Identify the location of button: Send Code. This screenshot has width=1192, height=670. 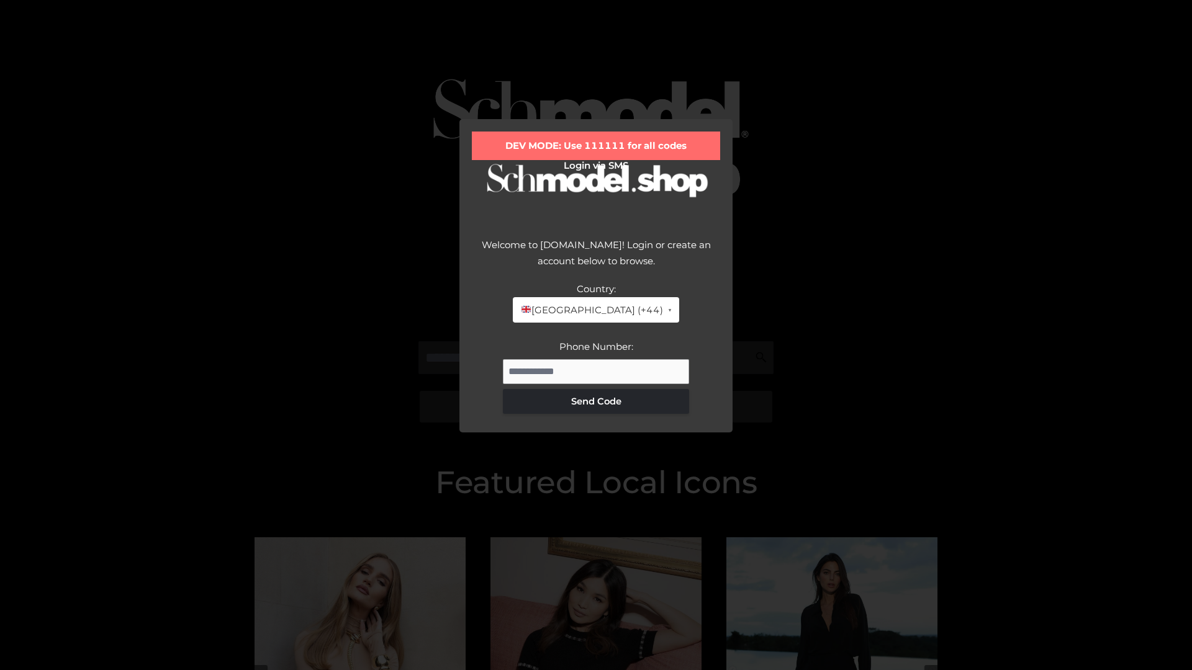
(596, 402).